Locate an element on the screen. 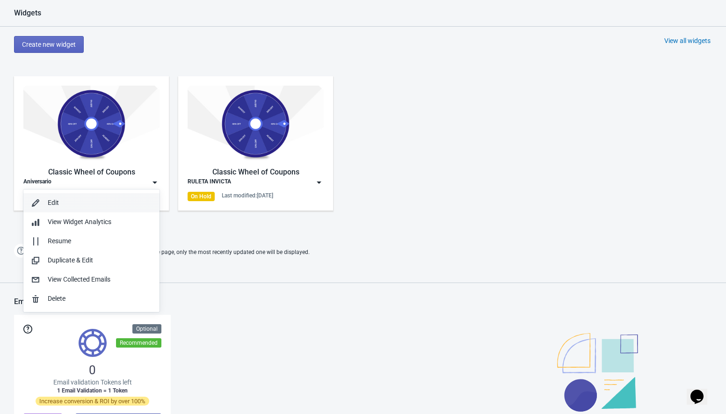  div: RULETA INVICTA is located at coordinates (209, 183).